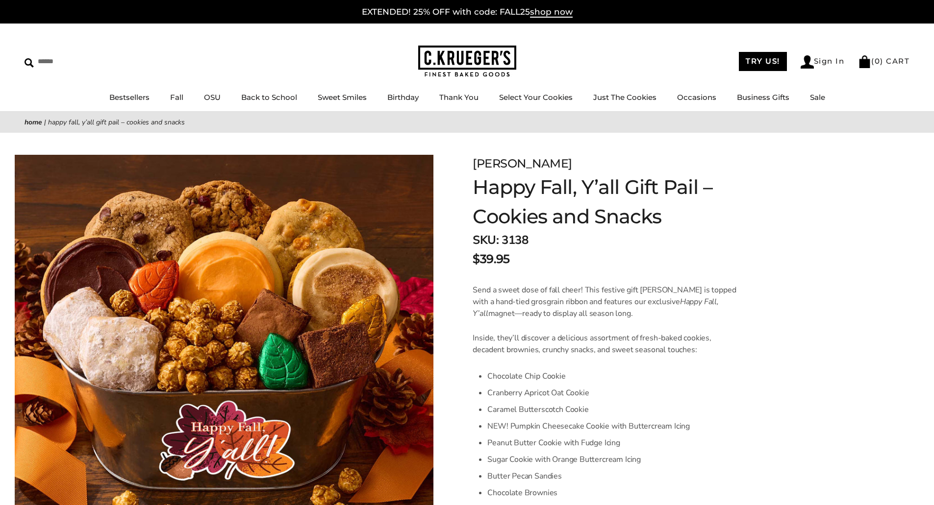 The width and height of the screenshot is (934, 505). Describe the element at coordinates (551, 12) in the screenshot. I see `span: shop now` at that location.